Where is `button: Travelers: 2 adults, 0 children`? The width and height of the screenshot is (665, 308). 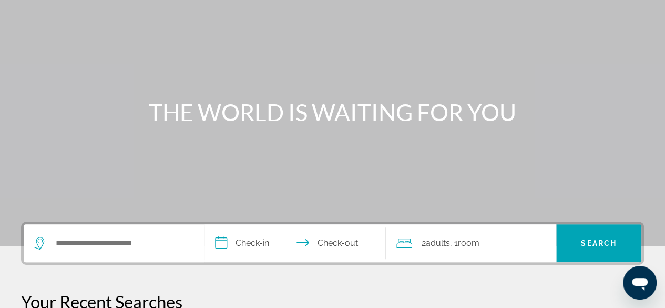
button: Travelers: 2 adults, 0 children is located at coordinates (471, 243).